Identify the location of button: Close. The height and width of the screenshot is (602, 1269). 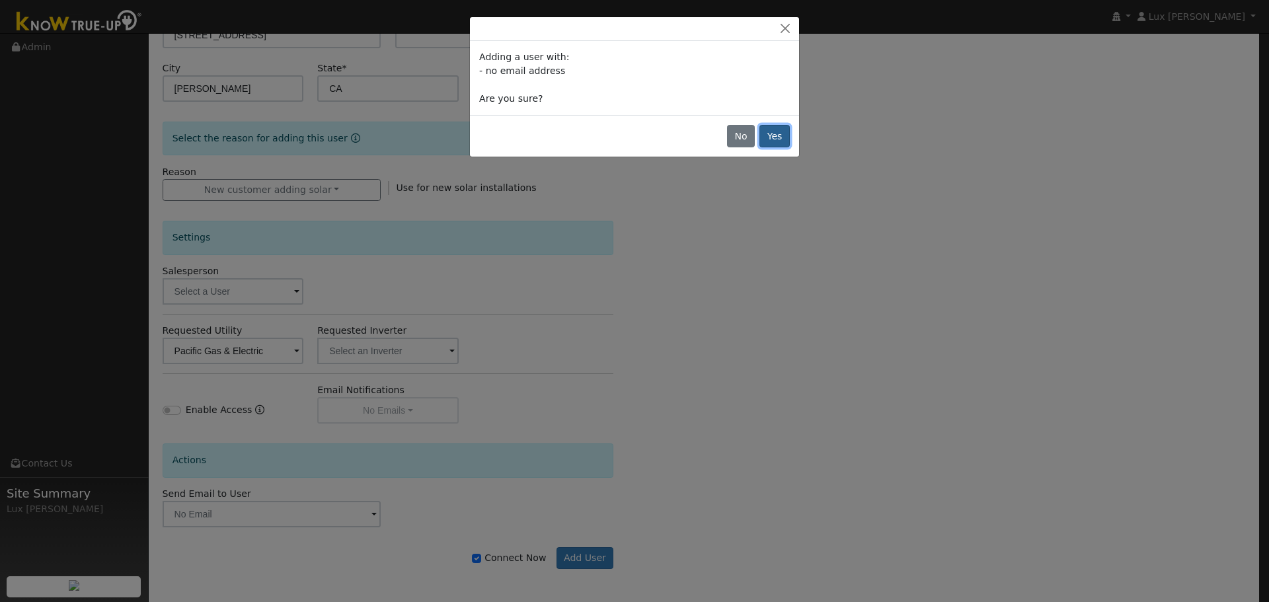
(785, 28).